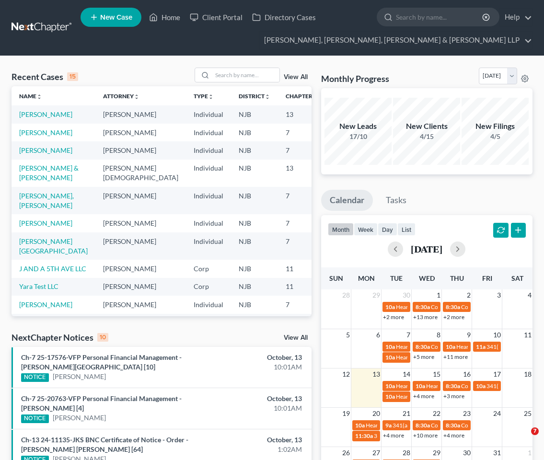 This screenshot has height=460, width=544. Describe the element at coordinates (408, 335) in the screenshot. I see `span: 7` at that location.